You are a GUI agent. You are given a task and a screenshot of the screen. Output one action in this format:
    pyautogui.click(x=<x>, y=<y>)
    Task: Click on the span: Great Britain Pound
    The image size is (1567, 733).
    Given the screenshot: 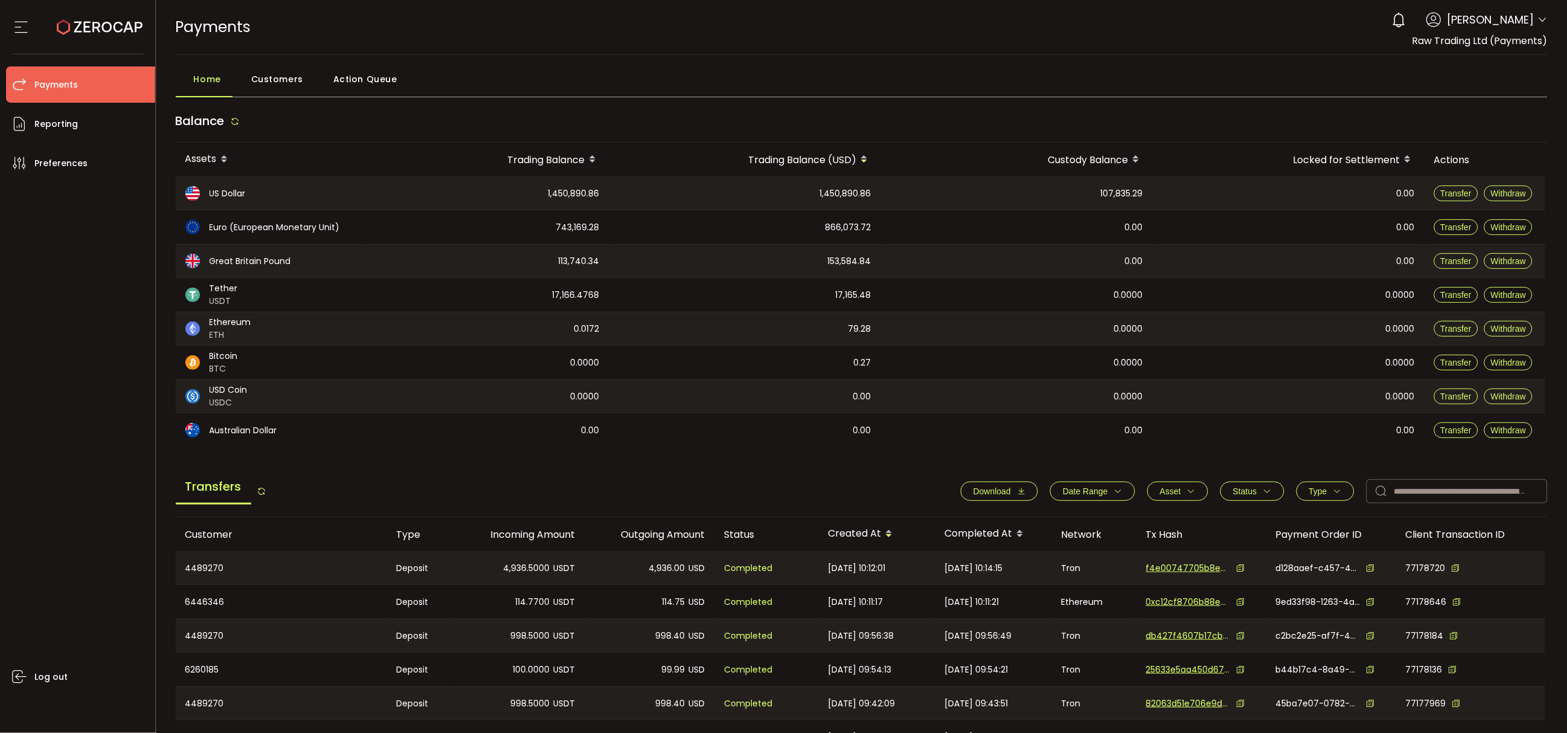 What is the action you would take?
    pyautogui.click(x=250, y=261)
    